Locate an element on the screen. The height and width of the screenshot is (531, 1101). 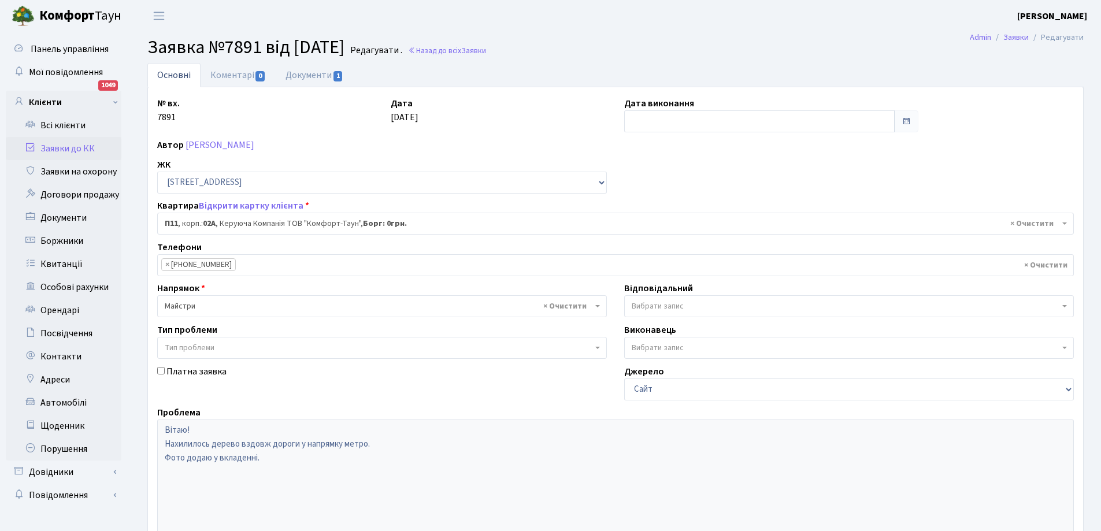
a: Боржники is located at coordinates (64, 241).